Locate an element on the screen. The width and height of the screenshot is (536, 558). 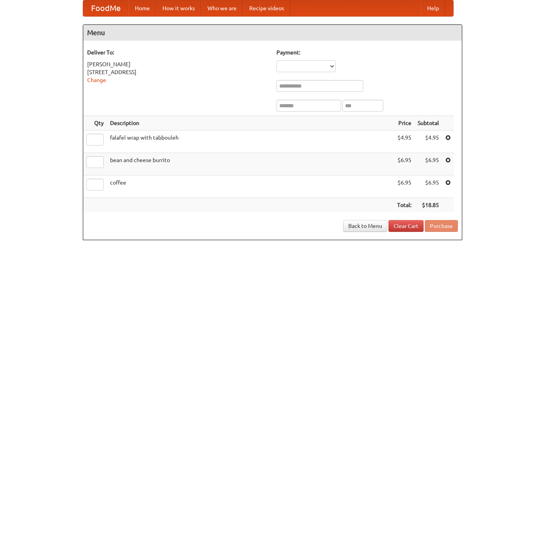
a: Change is located at coordinates (97, 80).